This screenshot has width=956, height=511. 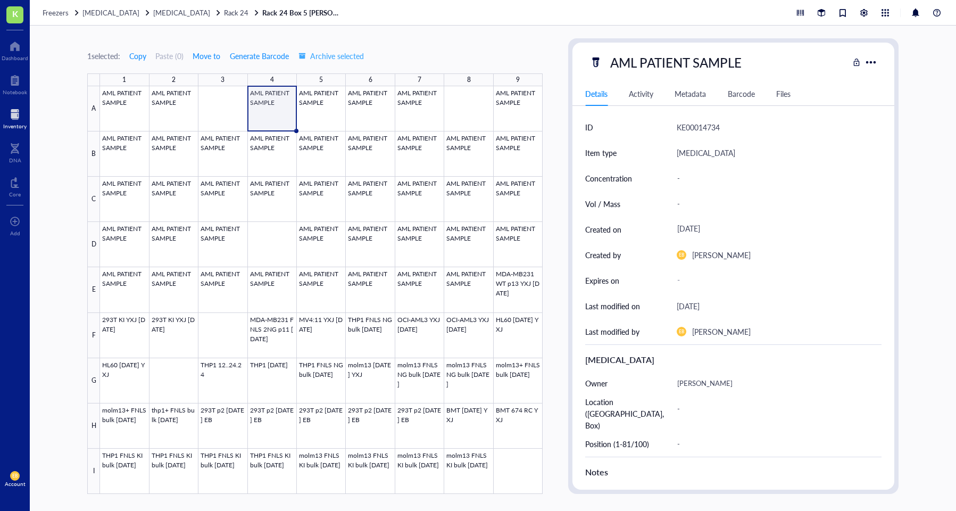 What do you see at coordinates (15, 194) in the screenshot?
I see `div: Core` at bounding box center [15, 194].